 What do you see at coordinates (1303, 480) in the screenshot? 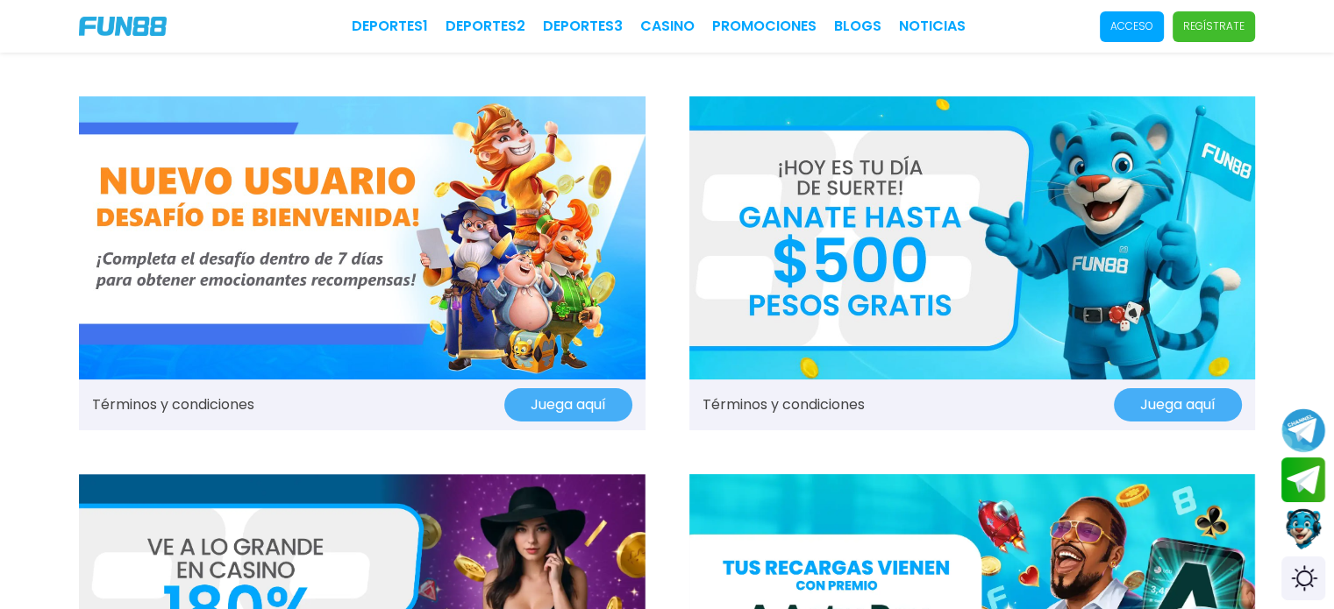
I see `button: Join telegram` at bounding box center [1303, 480].